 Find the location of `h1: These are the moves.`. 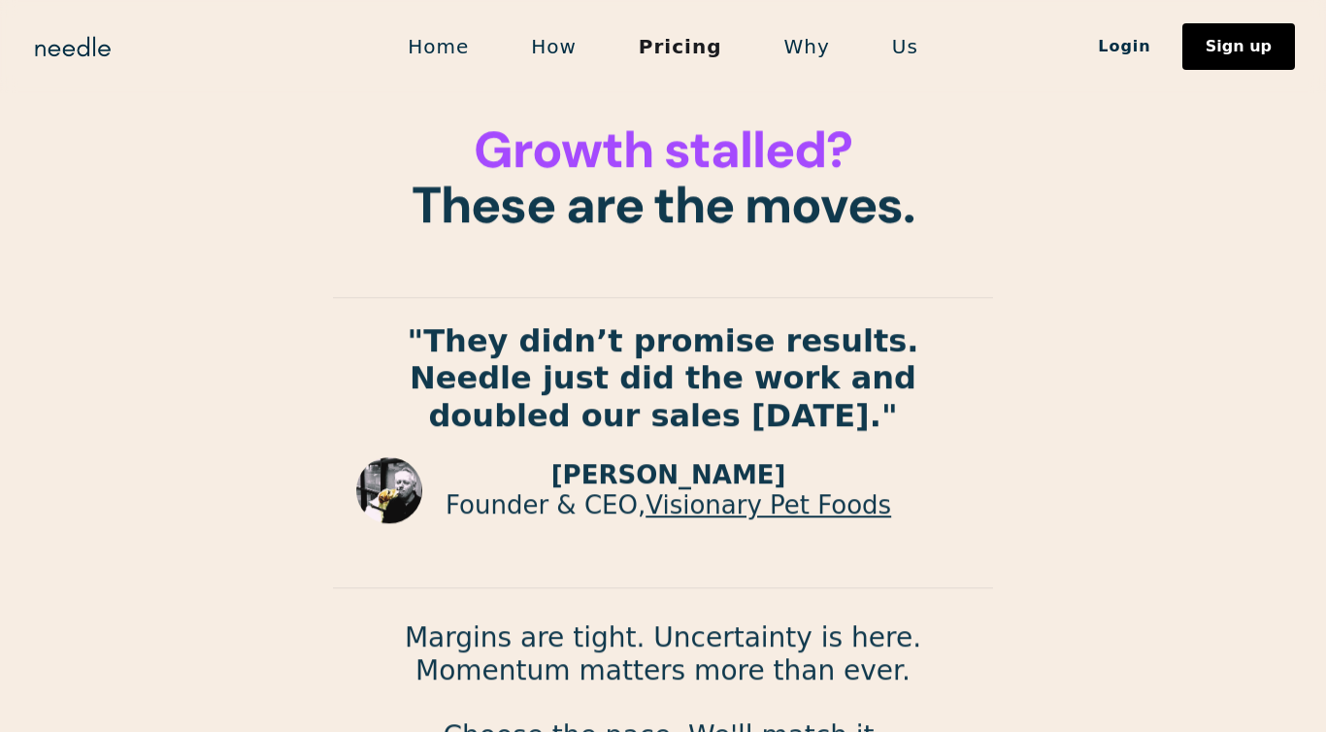

h1: These are the moves. is located at coordinates (663, 178).